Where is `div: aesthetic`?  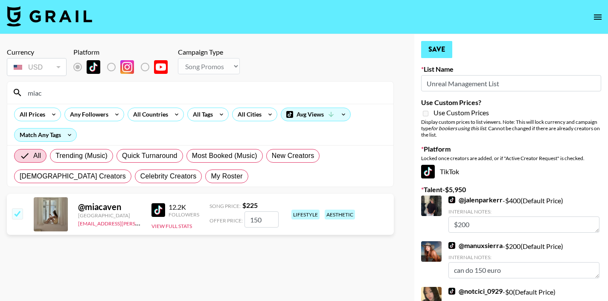
div: aesthetic is located at coordinates (340, 214).